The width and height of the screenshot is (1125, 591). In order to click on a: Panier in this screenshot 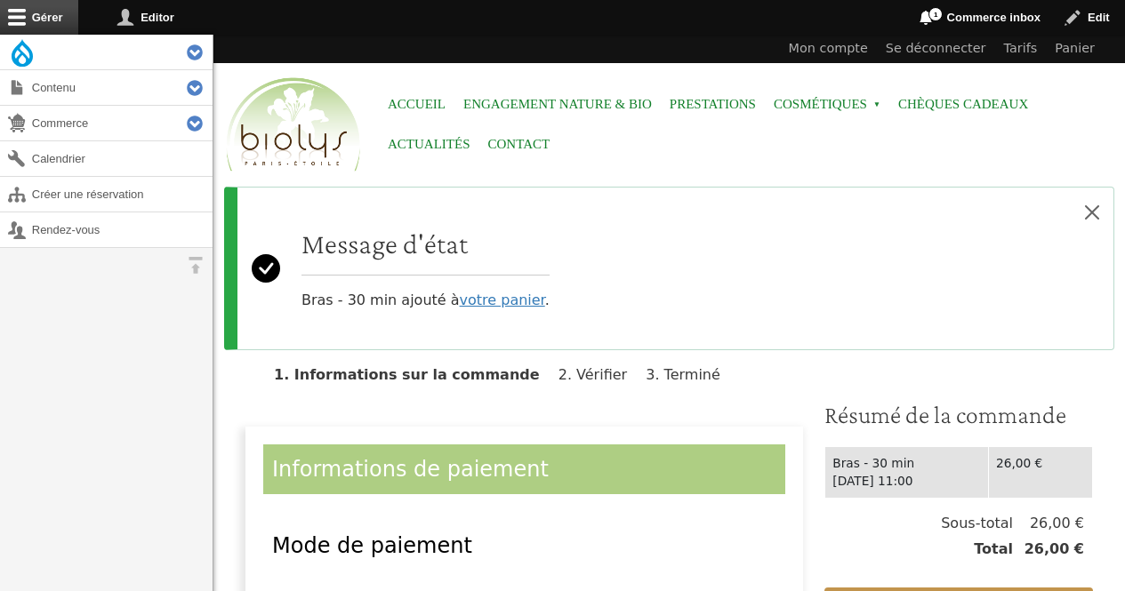, I will do `click(1074, 49)`.